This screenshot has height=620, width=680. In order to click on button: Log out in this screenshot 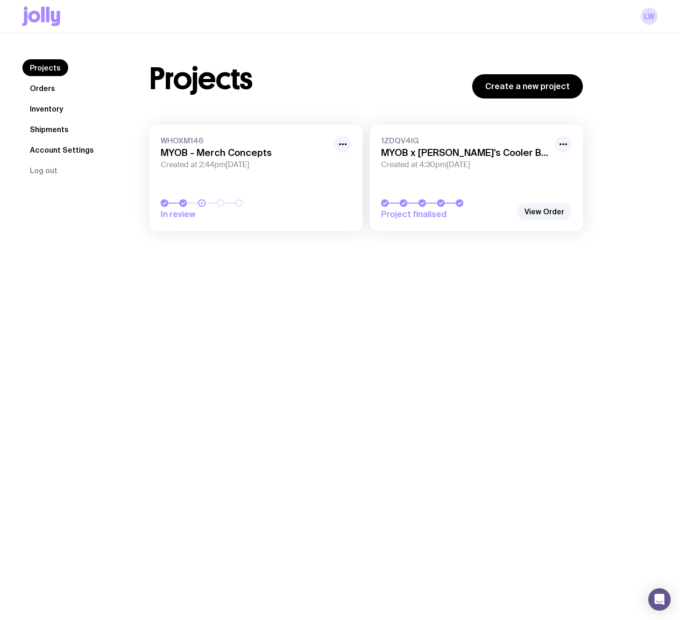, I will do `click(43, 170)`.